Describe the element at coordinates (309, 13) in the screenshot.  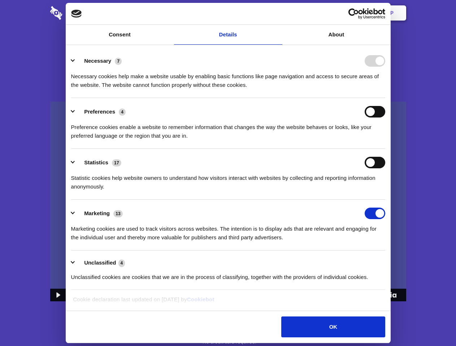
I see `a: Contact` at that location.